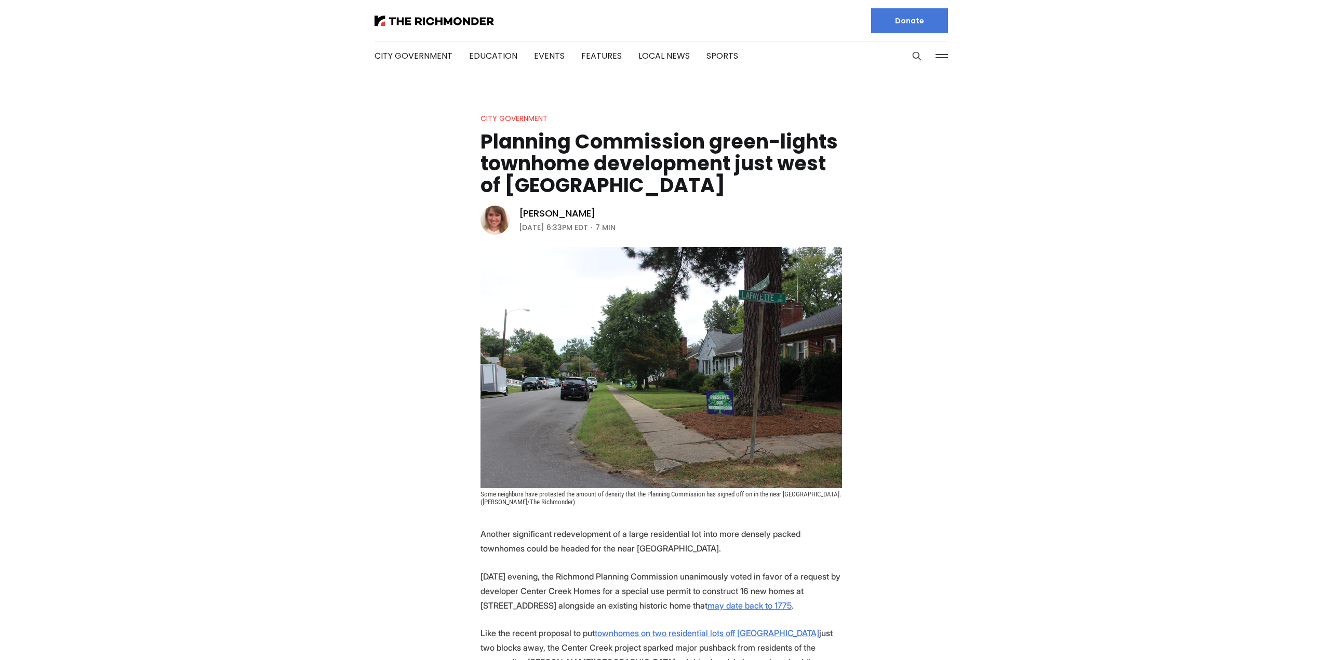 The width and height of the screenshot is (1322, 660). Describe the element at coordinates (605, 228) in the screenshot. I see `span: 7 min` at that location.